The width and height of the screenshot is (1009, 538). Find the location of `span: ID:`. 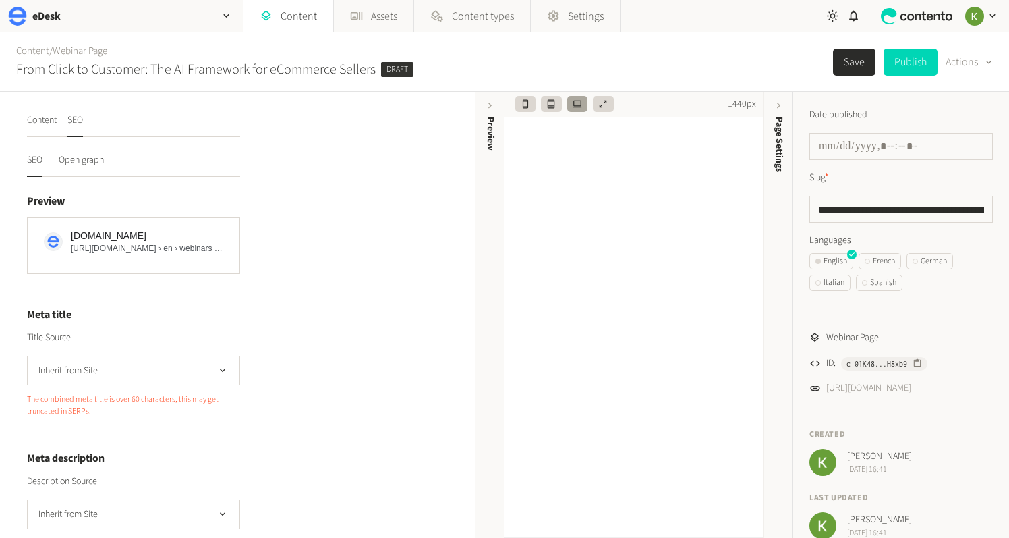

span: ID: is located at coordinates (831, 363).